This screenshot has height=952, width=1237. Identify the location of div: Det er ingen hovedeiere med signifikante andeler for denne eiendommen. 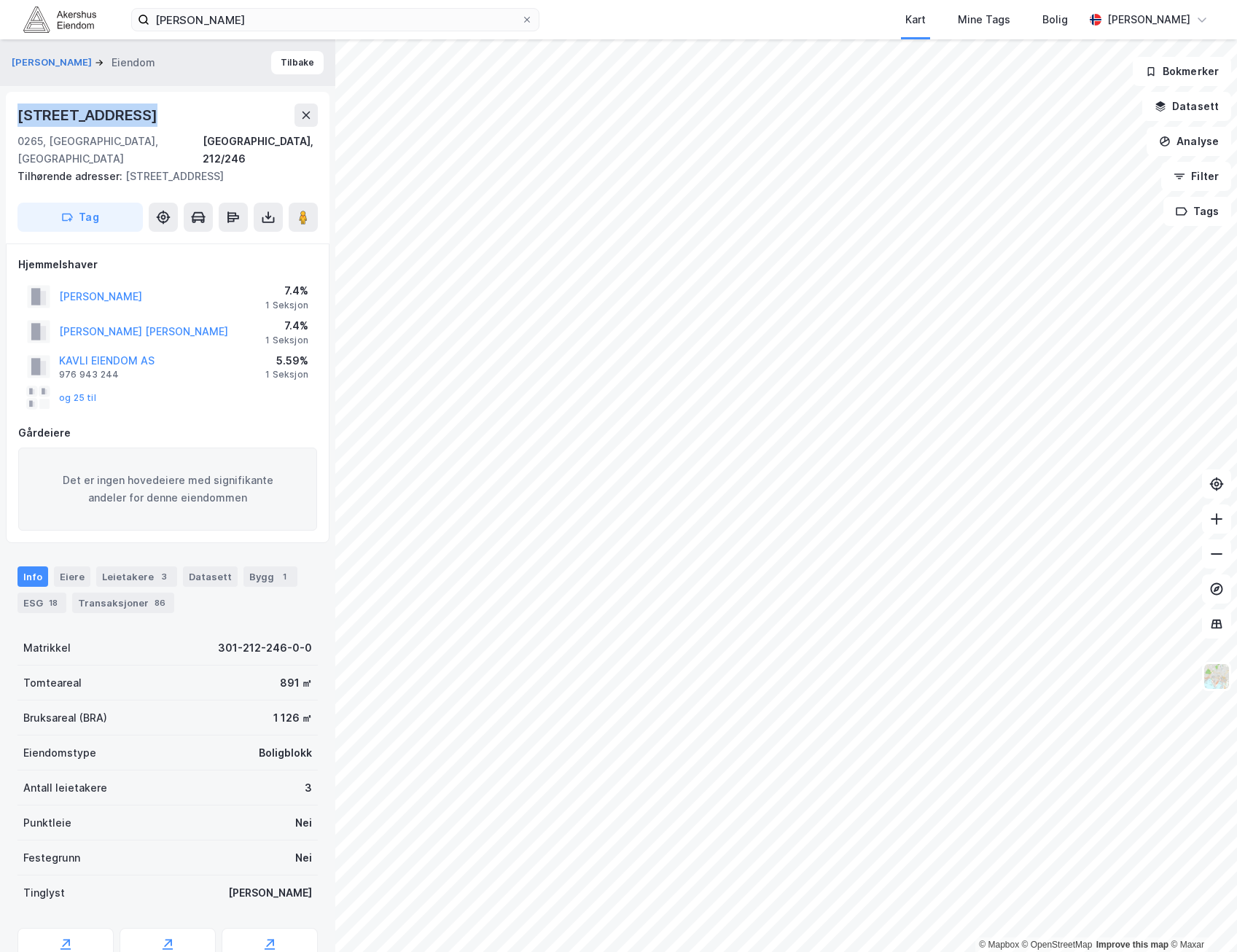
(167, 489).